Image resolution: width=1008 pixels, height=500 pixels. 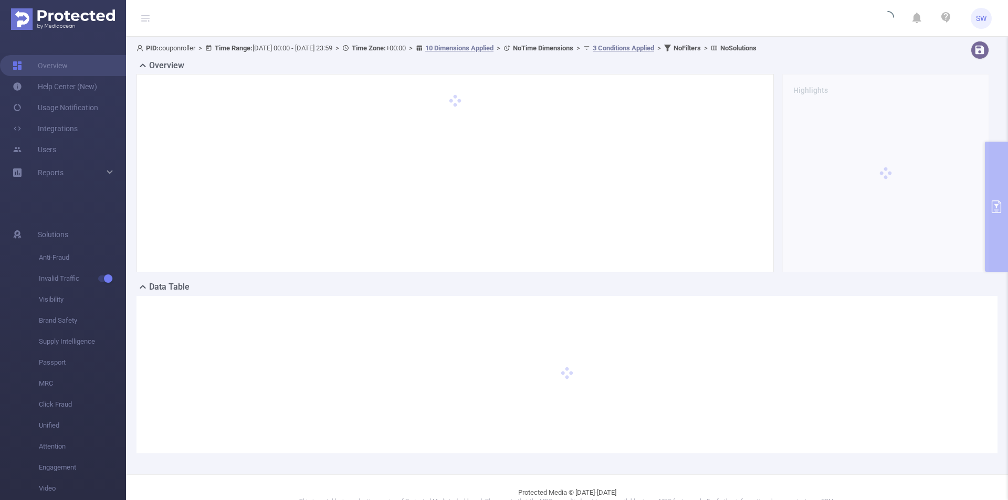 What do you see at coordinates (82, 468) in the screenshot?
I see `span: Engagement` at bounding box center [82, 468].